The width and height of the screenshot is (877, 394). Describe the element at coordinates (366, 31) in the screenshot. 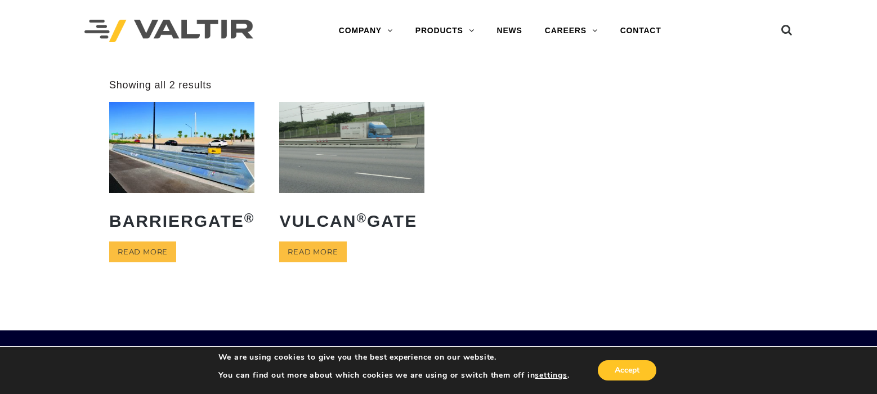

I see `a: COMPANY` at that location.